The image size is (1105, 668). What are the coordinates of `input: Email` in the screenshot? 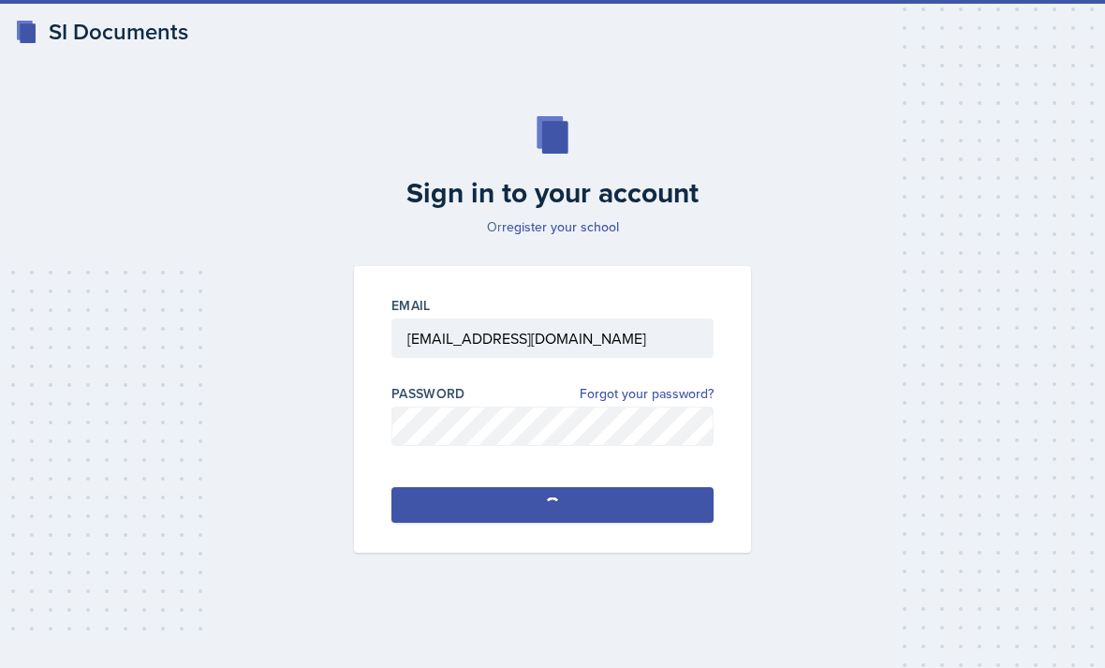 It's located at (552, 338).